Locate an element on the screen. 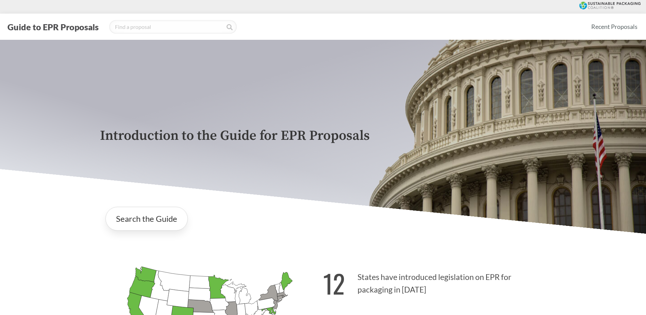 The width and height of the screenshot is (646, 315). input: Find a proposal is located at coordinates (173, 27).